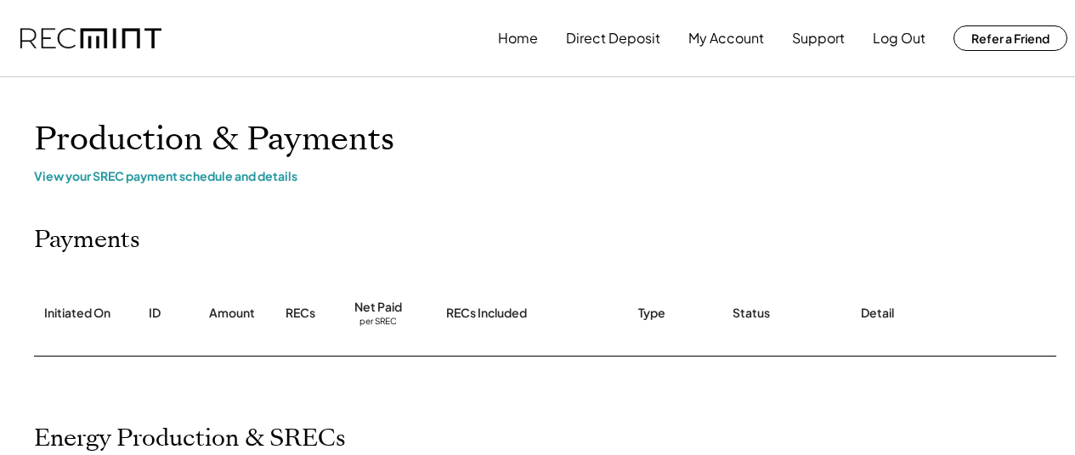 This screenshot has height=455, width=1075. What do you see at coordinates (378, 308) in the screenshot?
I see `div: Net Paid` at bounding box center [378, 308].